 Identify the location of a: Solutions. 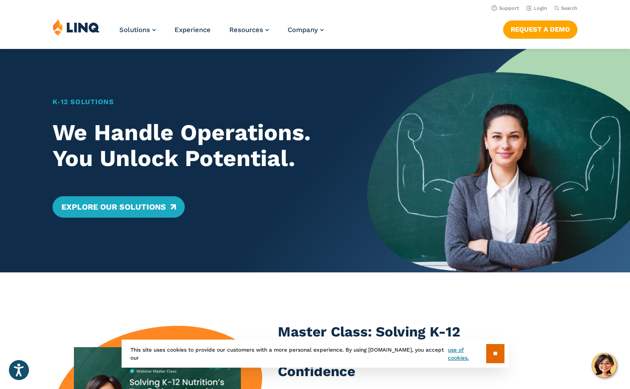
(138, 30).